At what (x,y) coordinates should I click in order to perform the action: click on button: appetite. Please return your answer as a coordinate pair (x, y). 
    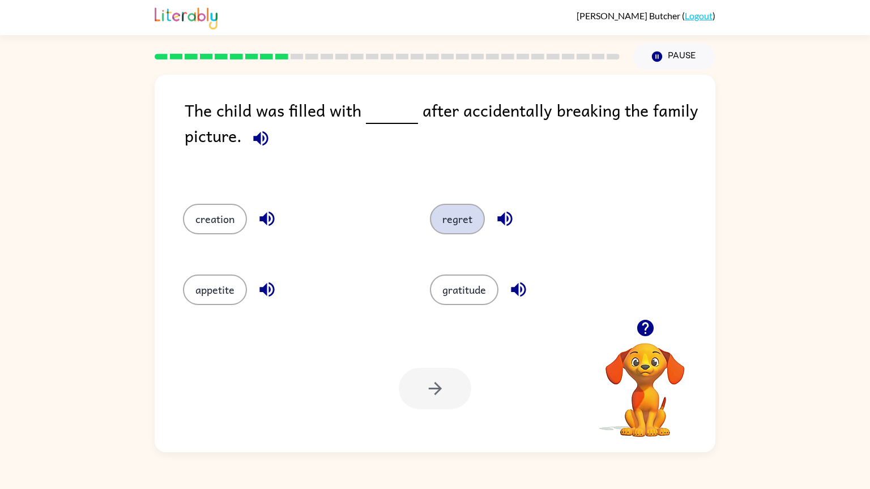
    Looking at the image, I should click on (215, 290).